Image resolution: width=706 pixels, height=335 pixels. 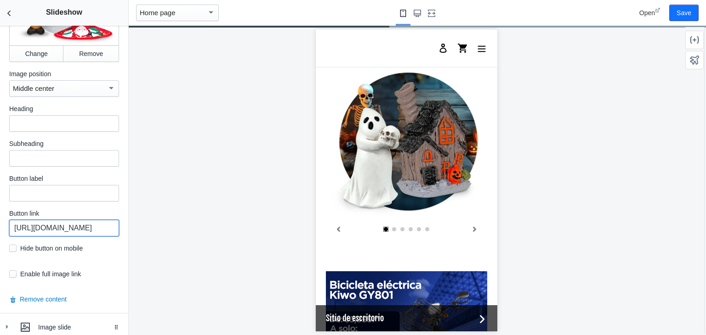 What do you see at coordinates (64, 144) in the screenshot?
I see `label: Subheading` at bounding box center [64, 144].